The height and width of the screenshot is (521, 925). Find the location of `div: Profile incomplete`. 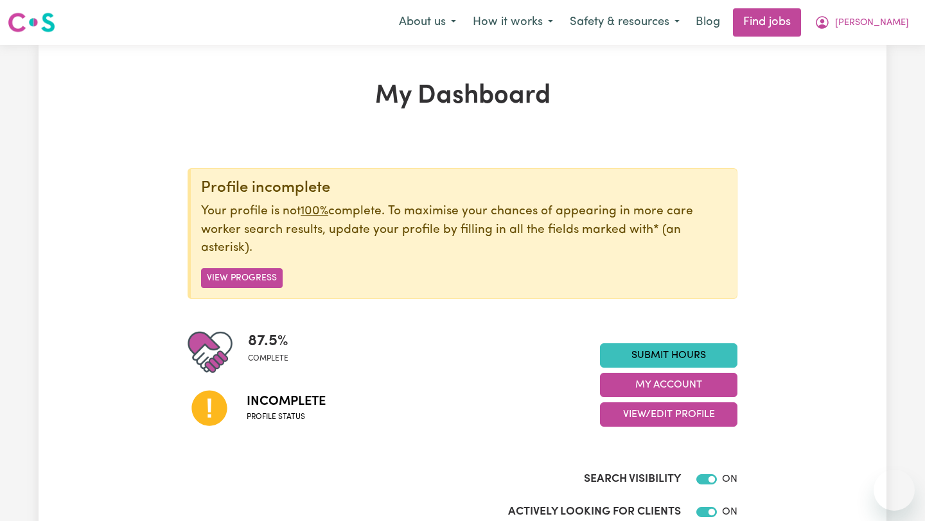

div: Profile incomplete is located at coordinates (464, 188).